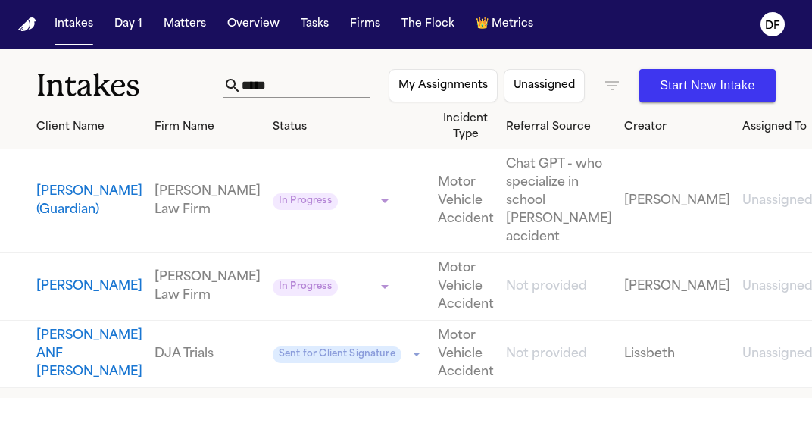 This screenshot has width=812, height=445. What do you see at coordinates (482, 24) in the screenshot?
I see `span: crown` at bounding box center [482, 24].